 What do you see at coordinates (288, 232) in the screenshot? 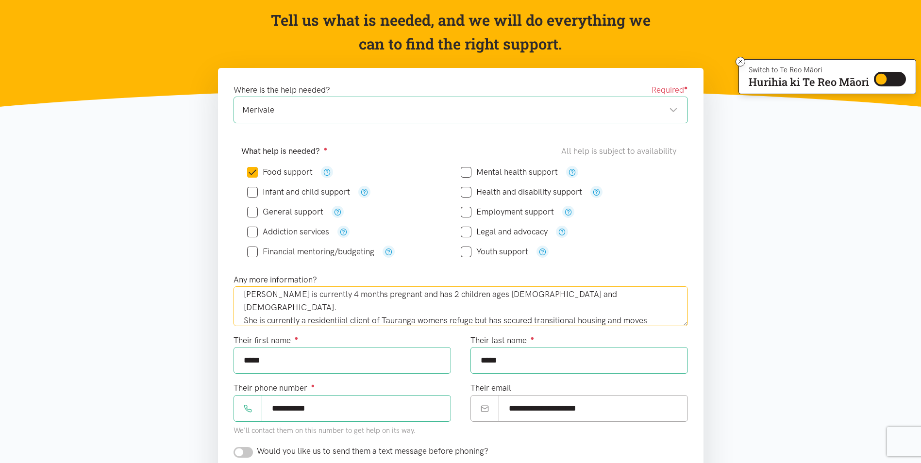
I see `label: Addiction services` at bounding box center [288, 232].